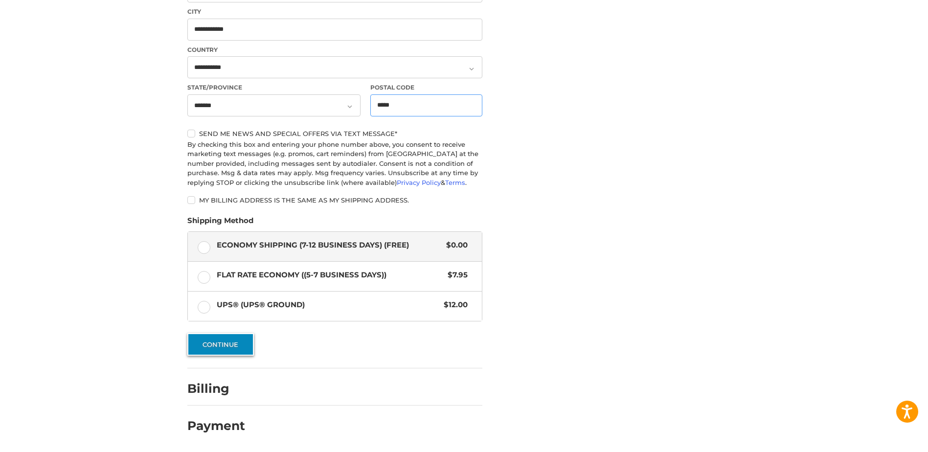  What do you see at coordinates (329, 245) in the screenshot?
I see `span: Economy Shipping (7-12 Business Days) (Free)` at bounding box center [329, 245].